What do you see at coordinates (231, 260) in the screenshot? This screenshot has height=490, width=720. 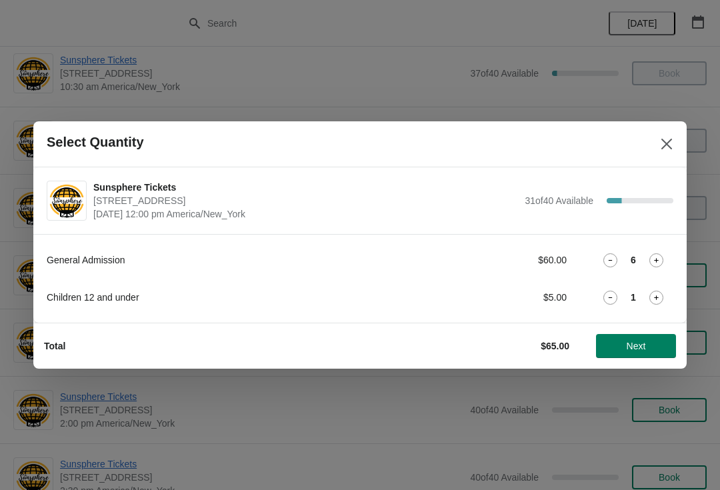 I see `div: General Admission` at bounding box center [231, 260].